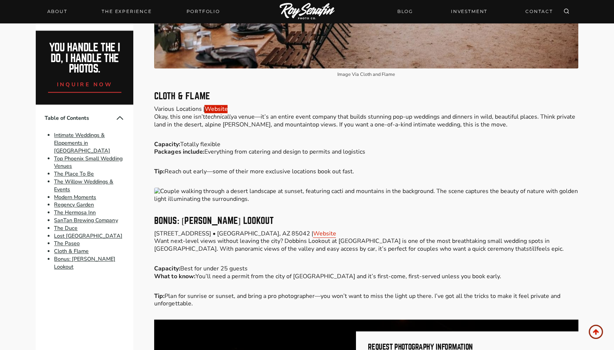 This screenshot has height=350, width=614. What do you see at coordinates (85, 83) in the screenshot?
I see `a: inquire now` at bounding box center [85, 83].